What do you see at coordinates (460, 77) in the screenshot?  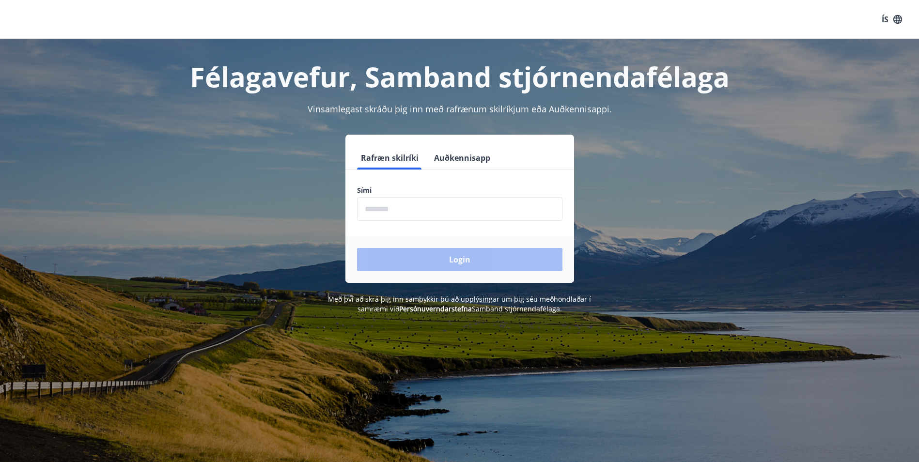 I see `h1: Félagavefur, Samband stjórnendafélaga` at bounding box center [460, 77].